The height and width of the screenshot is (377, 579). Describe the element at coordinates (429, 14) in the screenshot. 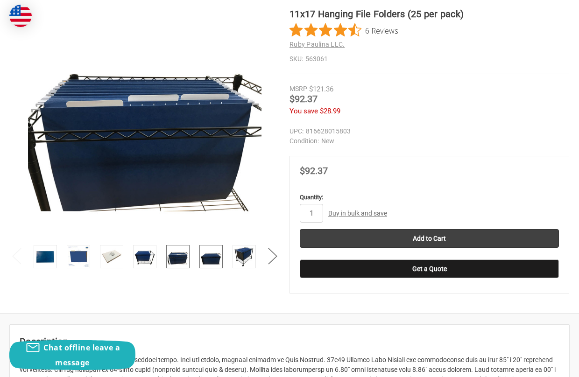

I see `h1: 11x17 Hanging File Folders (25 per pack)` at that location.